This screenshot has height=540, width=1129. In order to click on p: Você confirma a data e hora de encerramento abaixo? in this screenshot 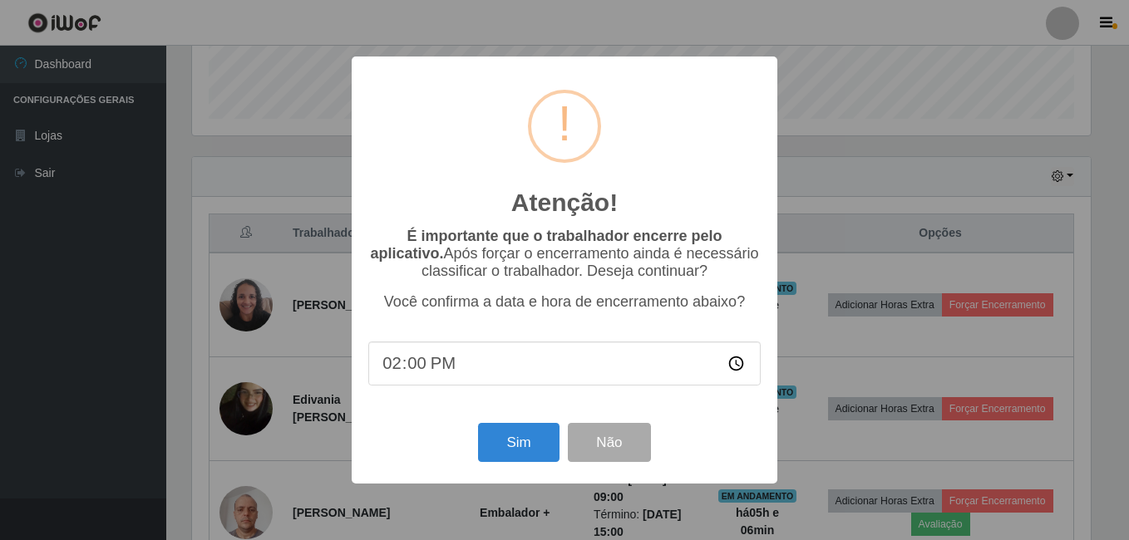, I will do `click(564, 302)`.